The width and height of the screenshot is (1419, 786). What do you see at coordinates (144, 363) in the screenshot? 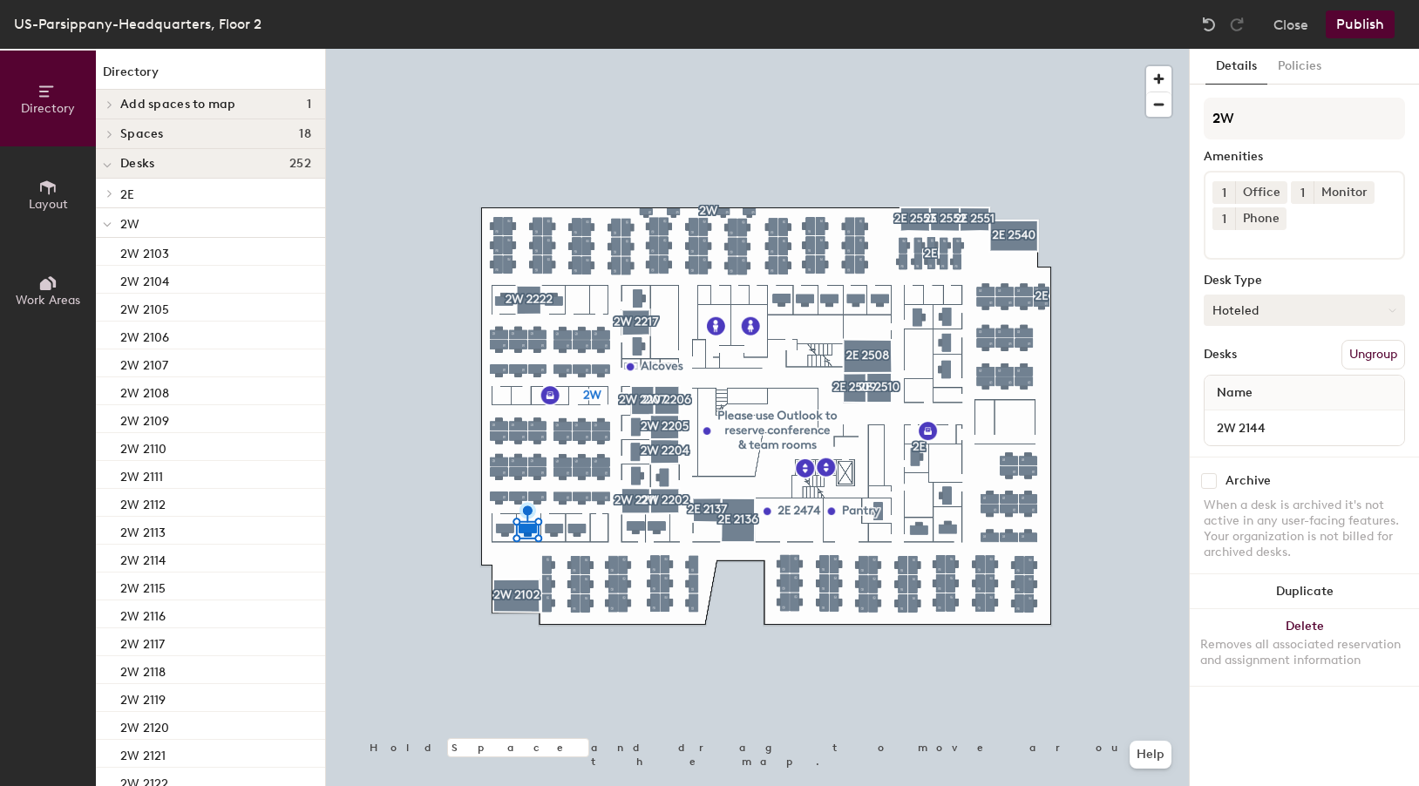
I see `p: 2W 2107` at bounding box center [144, 363].